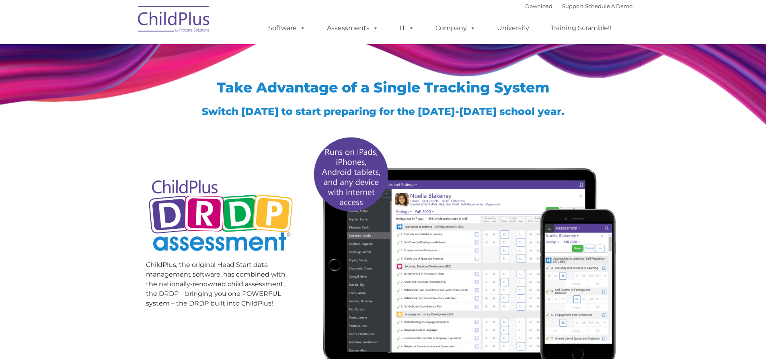 This screenshot has width=766, height=359. I want to click on a: University, so click(513, 28).